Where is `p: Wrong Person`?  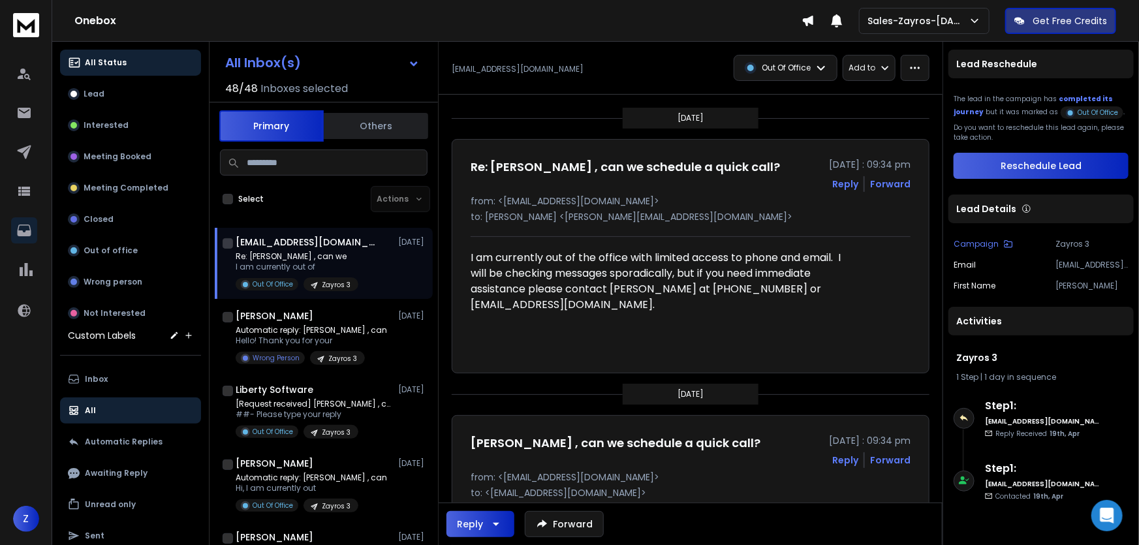
p: Wrong Person is located at coordinates (276, 358).